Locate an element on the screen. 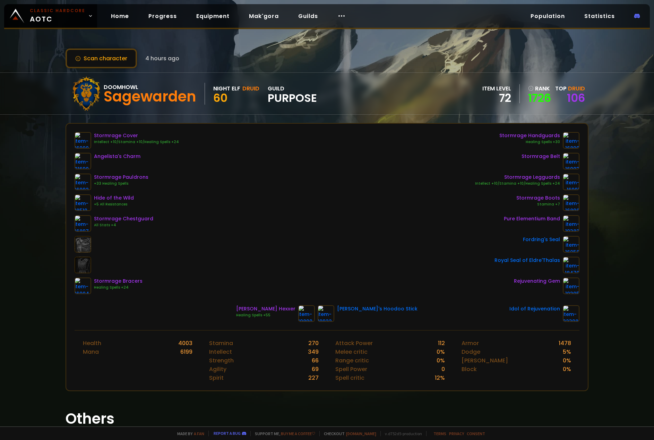 This screenshot has height=440, width=654. div: 66 is located at coordinates (315, 361).